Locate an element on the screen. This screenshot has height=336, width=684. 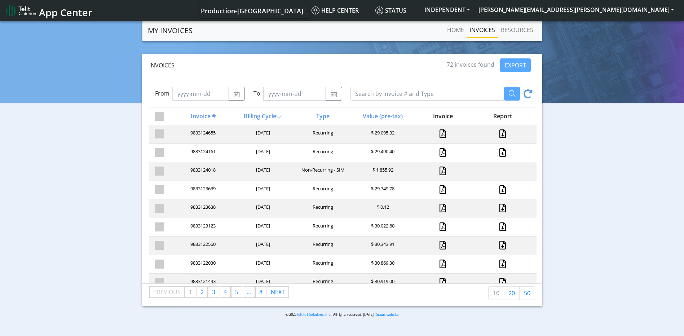
span: Invoices is located at coordinates (162, 65).